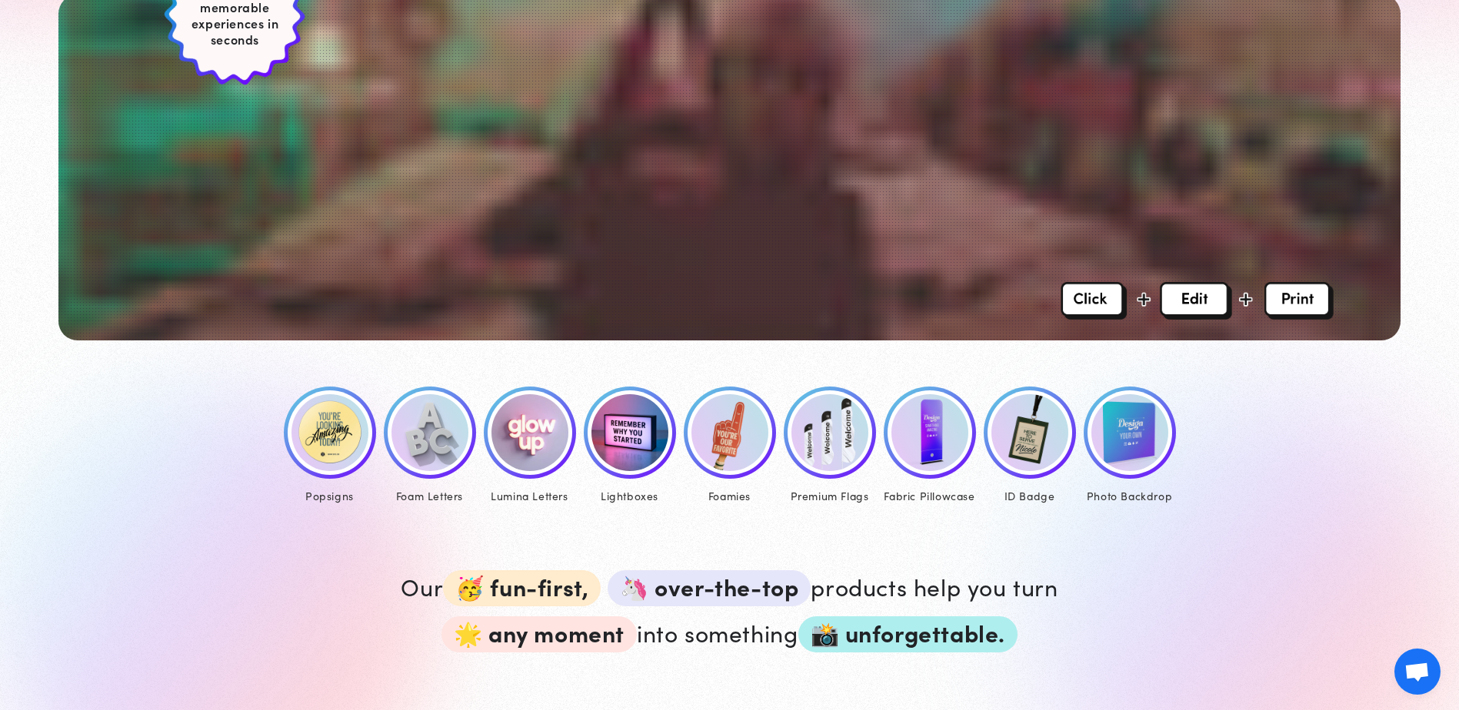 The image size is (1459, 710). What do you see at coordinates (730, 447) in the screenshot?
I see `a: Foamies® Foamies` at bounding box center [730, 447].